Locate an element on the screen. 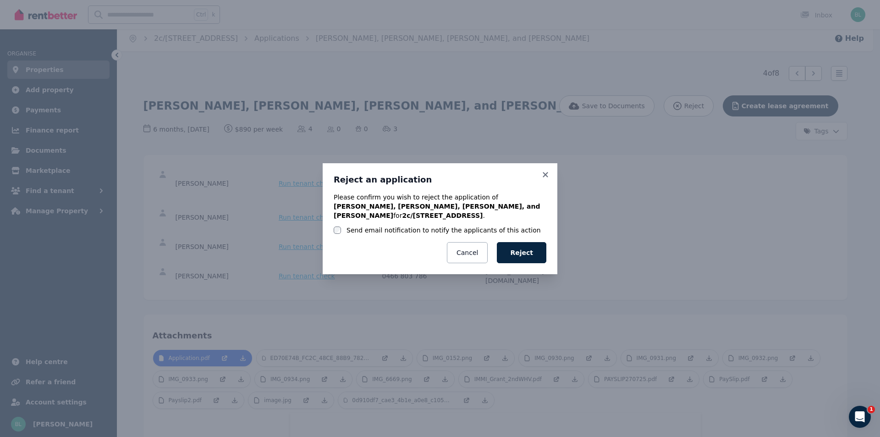 This screenshot has width=880, height=437. label: Send email notification to notify the applicants of this action is located at coordinates (444, 230).